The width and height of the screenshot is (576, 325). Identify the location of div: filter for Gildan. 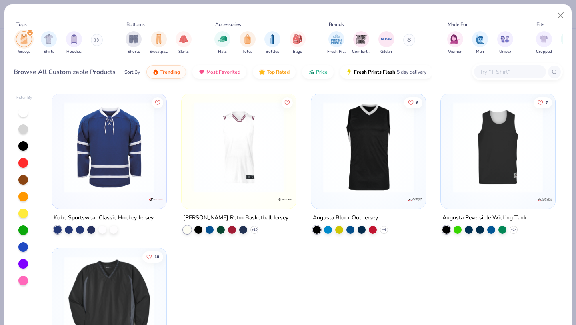
(386, 43).